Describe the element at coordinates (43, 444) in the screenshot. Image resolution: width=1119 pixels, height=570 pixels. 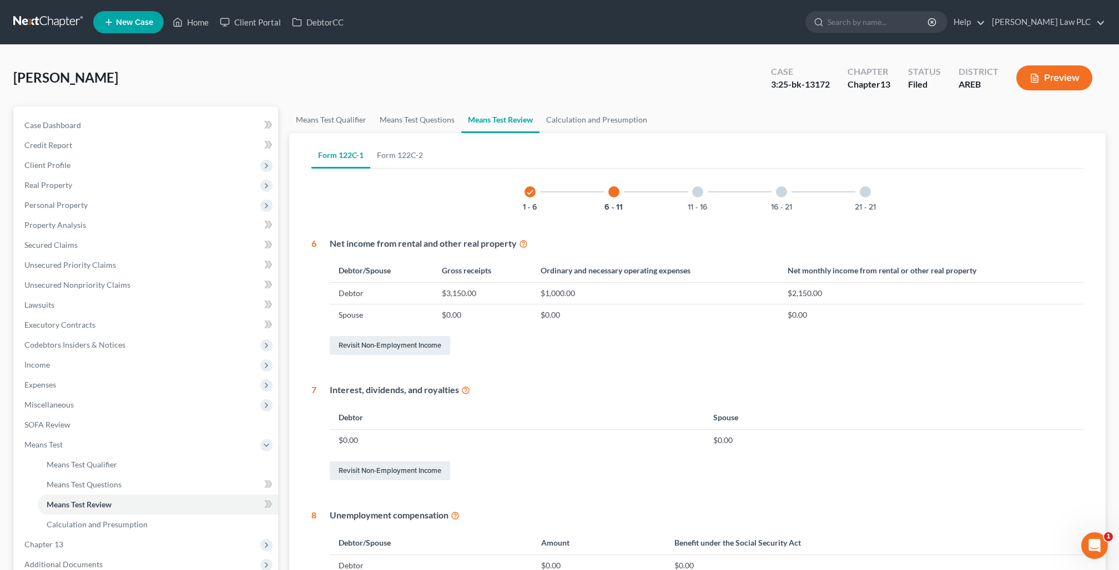
I see `span: Means Test` at that location.